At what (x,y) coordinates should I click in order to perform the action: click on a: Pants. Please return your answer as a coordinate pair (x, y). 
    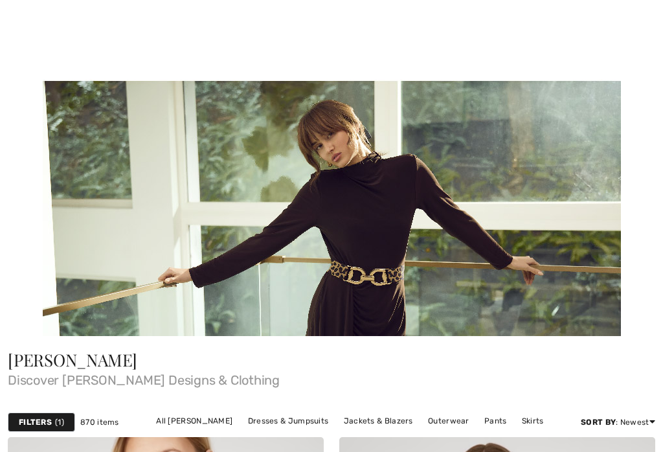
    Looking at the image, I should click on (495, 421).